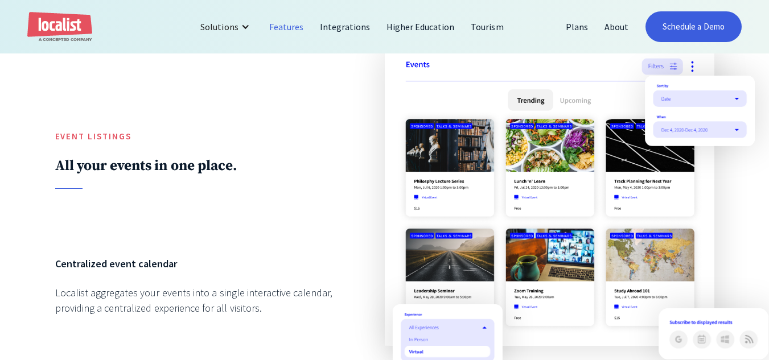 The height and width of the screenshot is (360, 769). Describe the element at coordinates (286, 27) in the screenshot. I see `a: Features` at that location.